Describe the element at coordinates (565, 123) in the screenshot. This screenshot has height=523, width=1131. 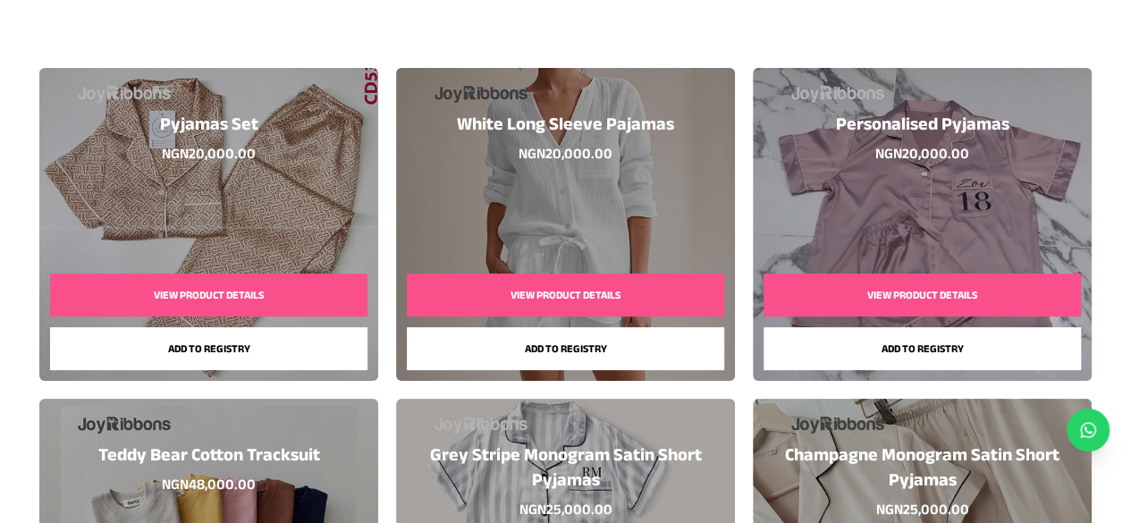
I see `h3: White Long Sleeve Pajamas` at that location.